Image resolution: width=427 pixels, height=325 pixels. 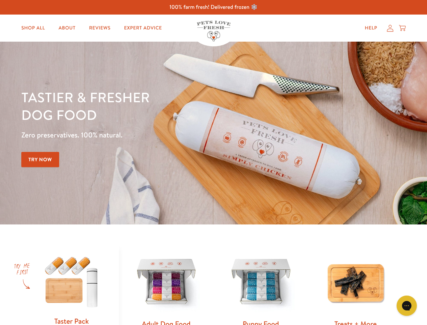 I want to click on button: Gorgias live chat, so click(x=14, y=13).